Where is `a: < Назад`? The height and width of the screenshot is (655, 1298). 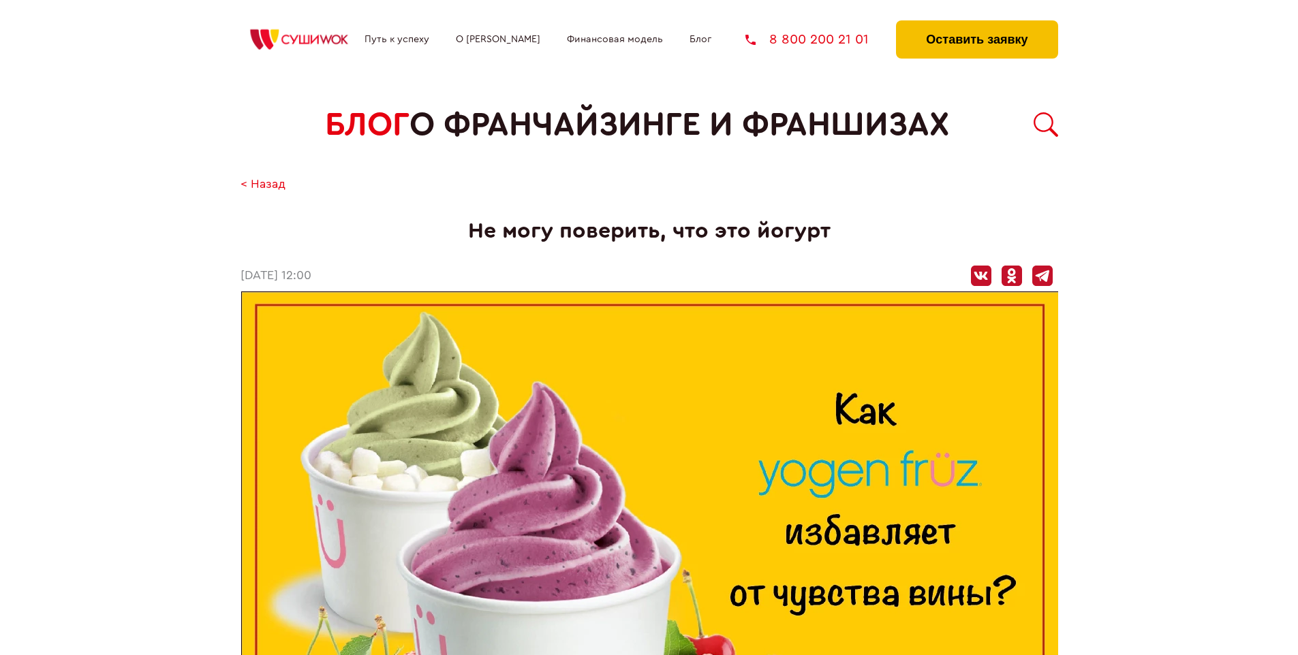 a: < Назад is located at coordinates (263, 185).